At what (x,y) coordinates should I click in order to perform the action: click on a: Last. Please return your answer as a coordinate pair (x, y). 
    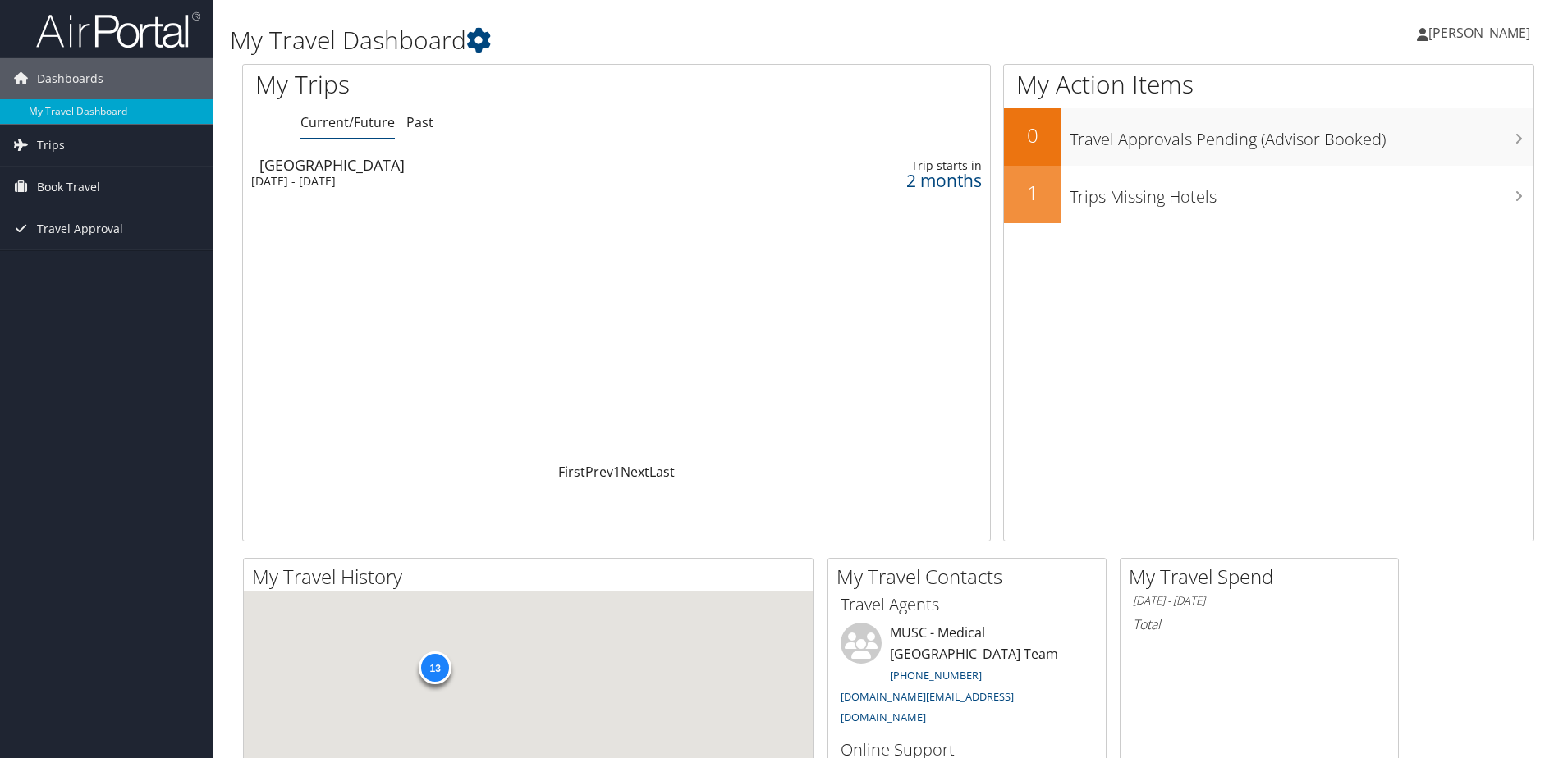
    Looking at the image, I should click on (662, 472).